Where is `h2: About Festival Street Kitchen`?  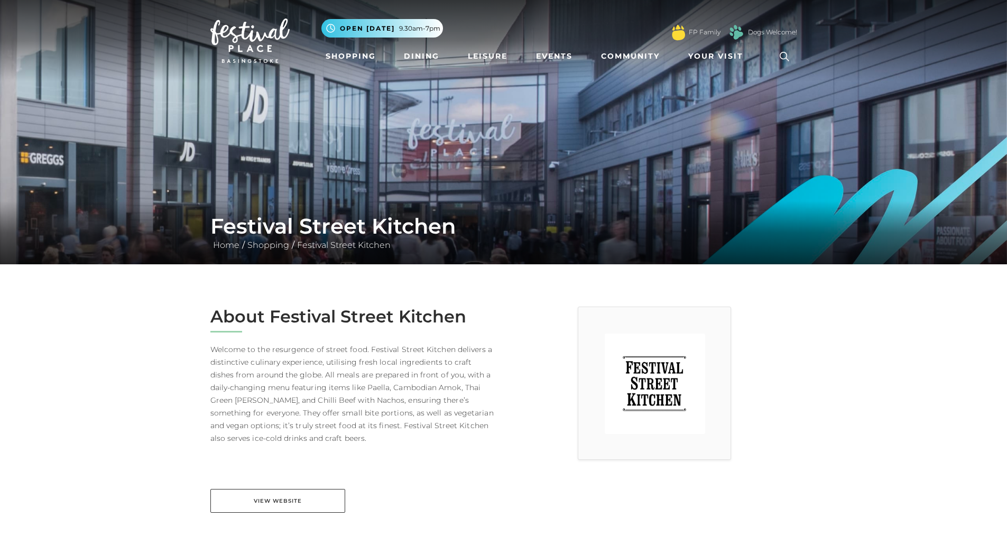
h2: About Festival Street Kitchen is located at coordinates (353, 317).